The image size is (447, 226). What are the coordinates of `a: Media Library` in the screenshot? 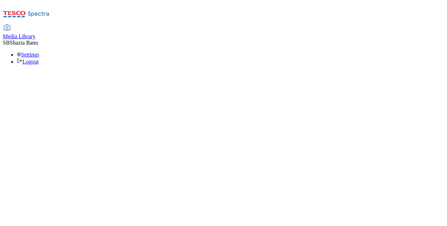 It's located at (19, 32).